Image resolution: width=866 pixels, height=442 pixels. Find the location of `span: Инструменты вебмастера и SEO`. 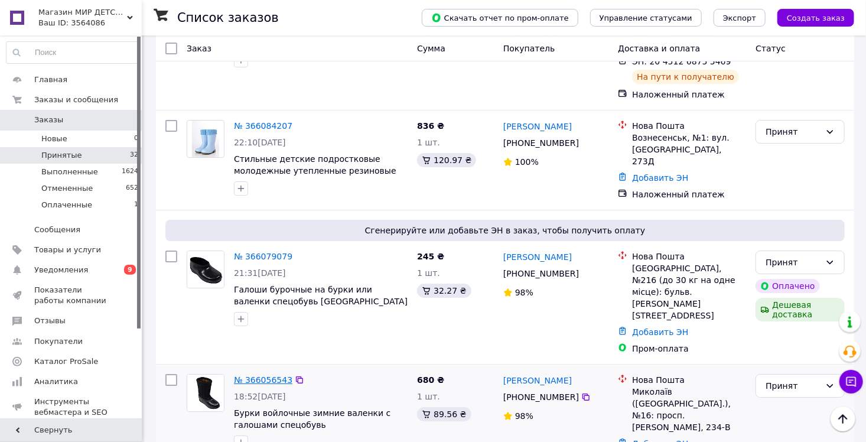

span: Инструменты вебмастера и SEO is located at coordinates (71, 407).